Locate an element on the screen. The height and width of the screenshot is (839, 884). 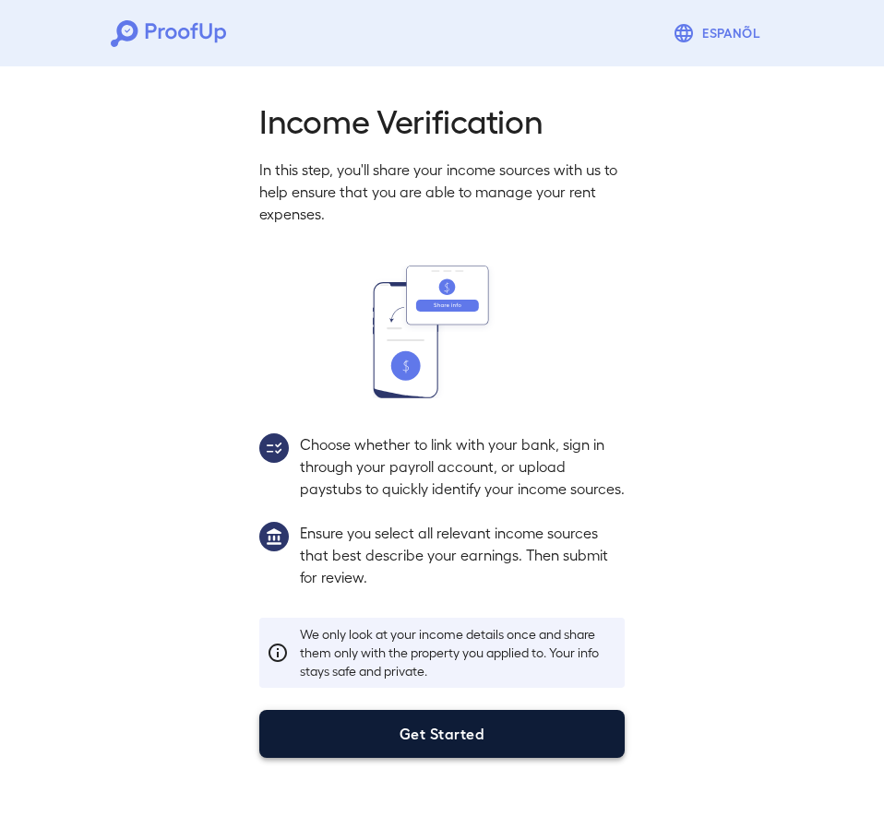
img: group1.svg is located at coordinates (274, 537).